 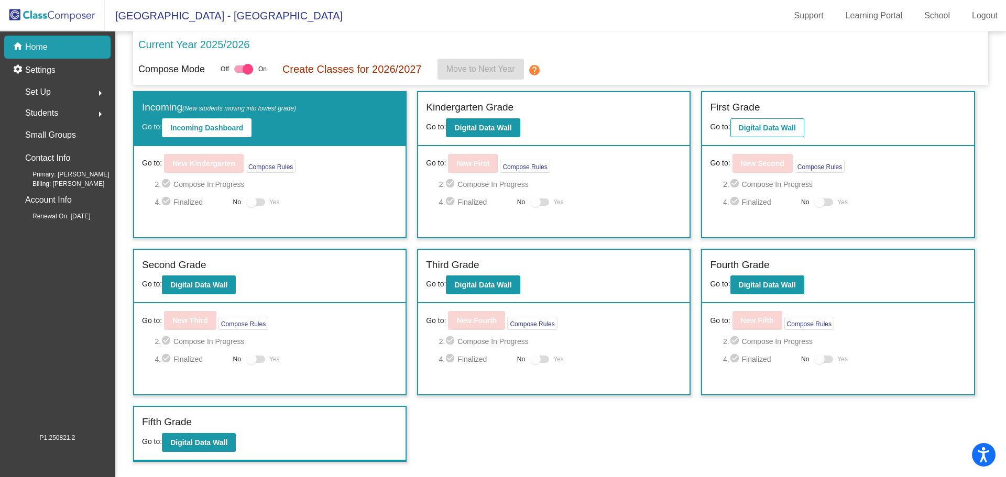 I want to click on label: Fifth Grade, so click(x=167, y=422).